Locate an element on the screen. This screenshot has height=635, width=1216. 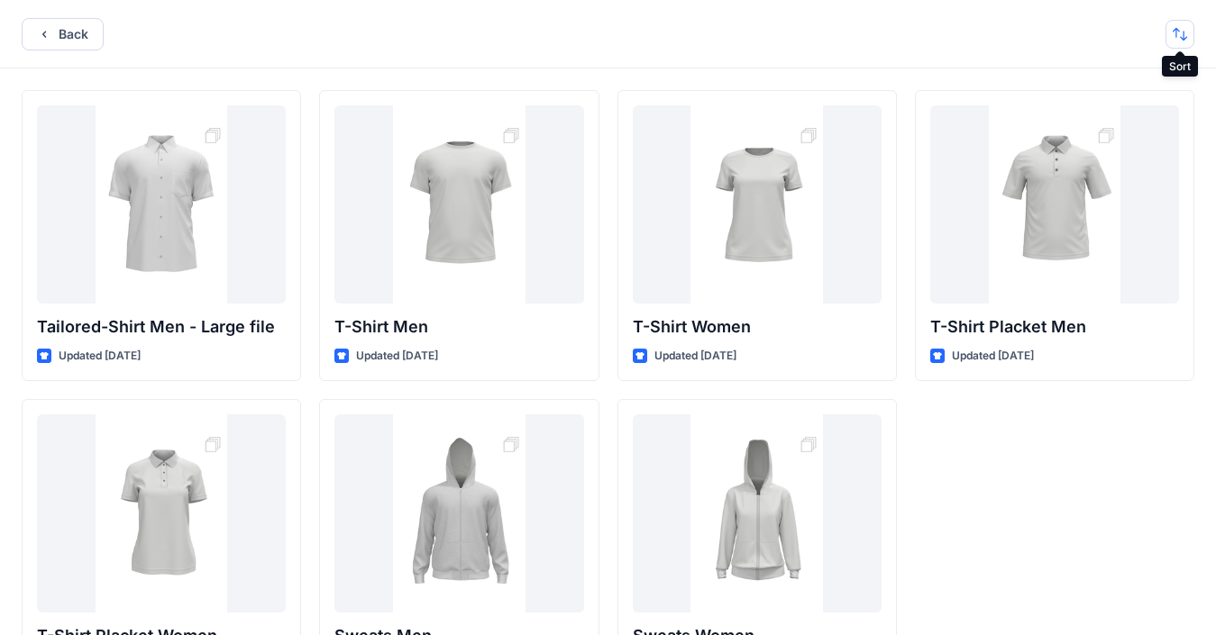
a: T-Shirt Men is located at coordinates (459, 205).